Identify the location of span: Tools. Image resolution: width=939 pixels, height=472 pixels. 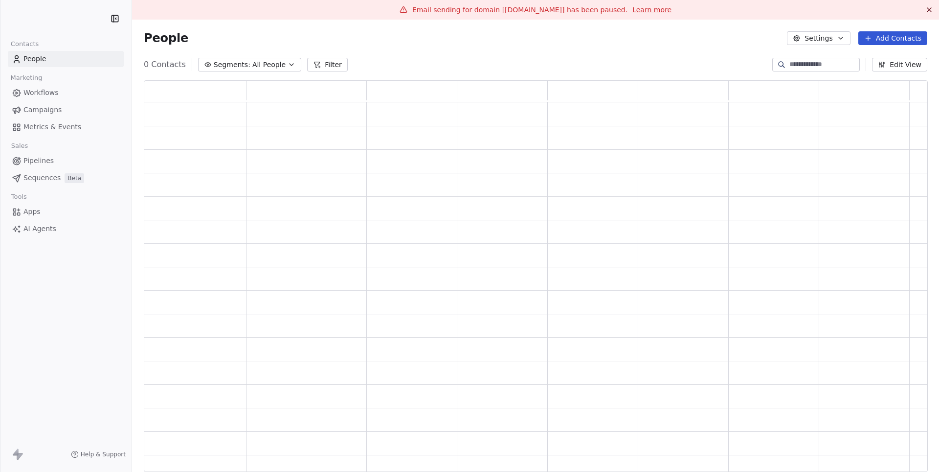
(19, 197).